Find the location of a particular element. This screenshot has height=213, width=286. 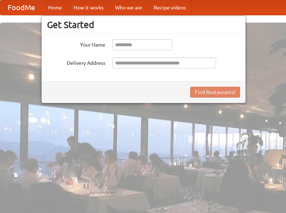

label: Delivery Address is located at coordinates (76, 62).